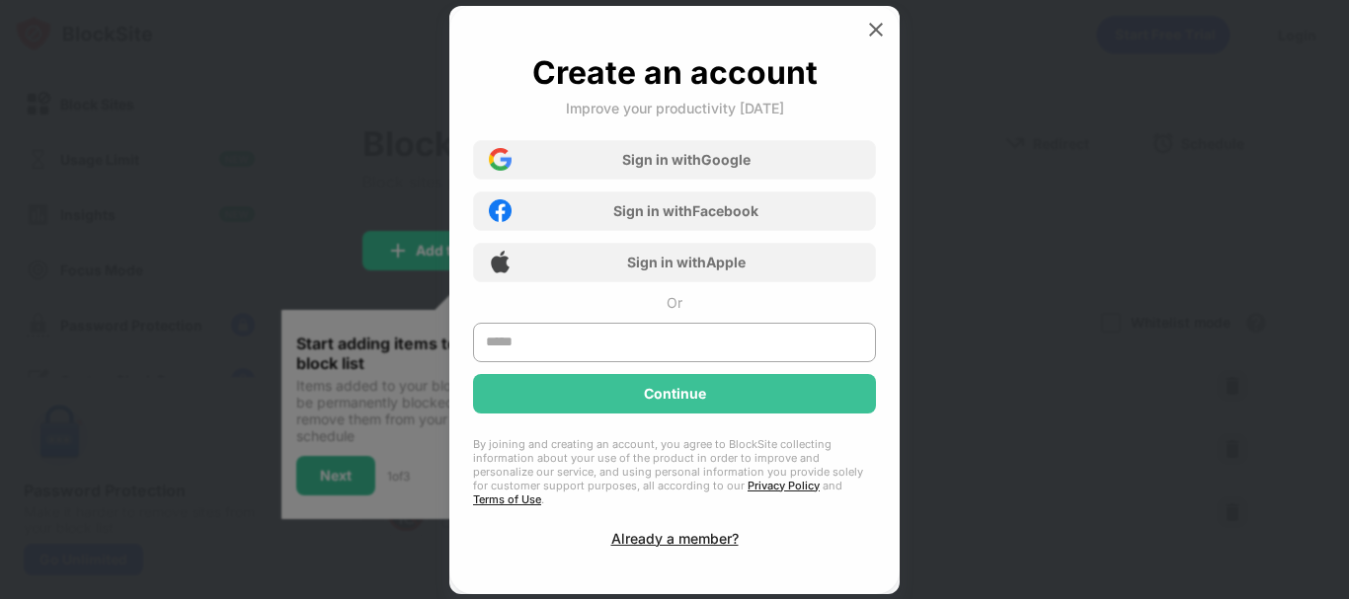 This screenshot has width=1349, height=599. Describe the element at coordinates (686, 159) in the screenshot. I see `div: Sign in with Google` at that location.